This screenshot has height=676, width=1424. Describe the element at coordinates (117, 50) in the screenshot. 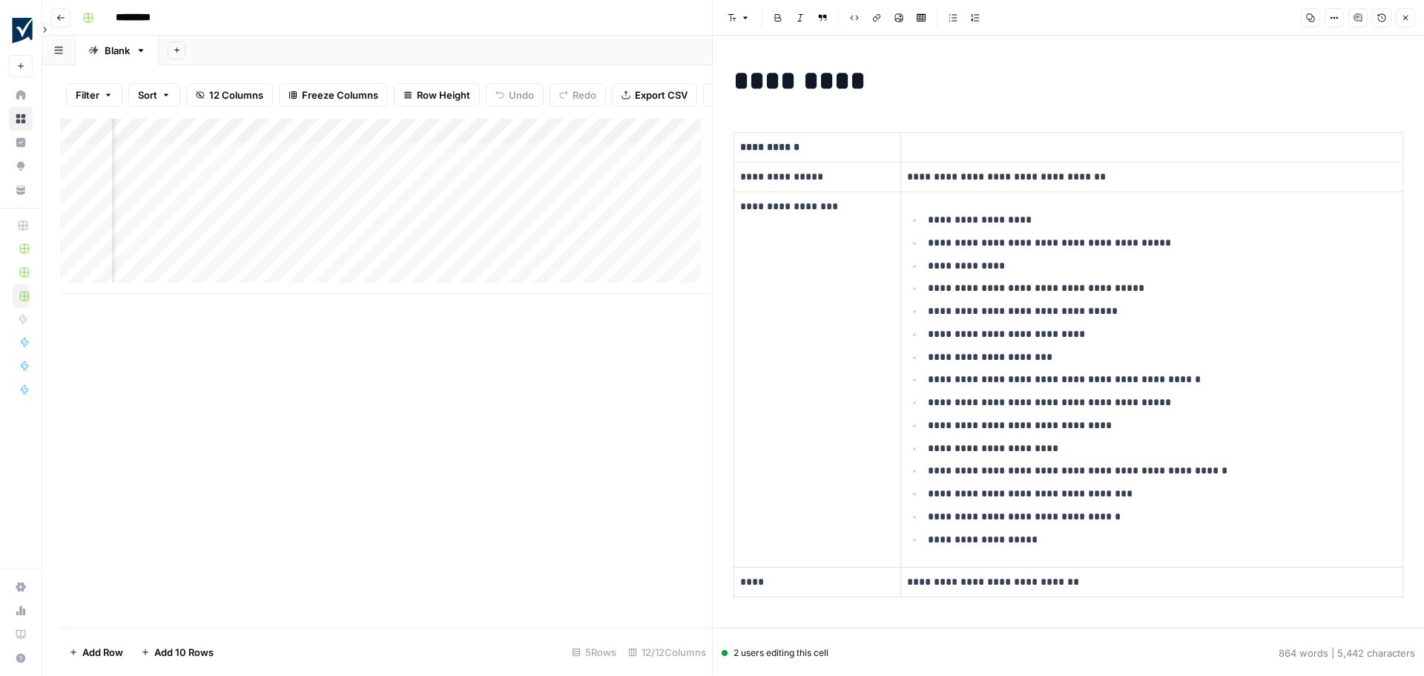

I see `a: Blank` at that location.